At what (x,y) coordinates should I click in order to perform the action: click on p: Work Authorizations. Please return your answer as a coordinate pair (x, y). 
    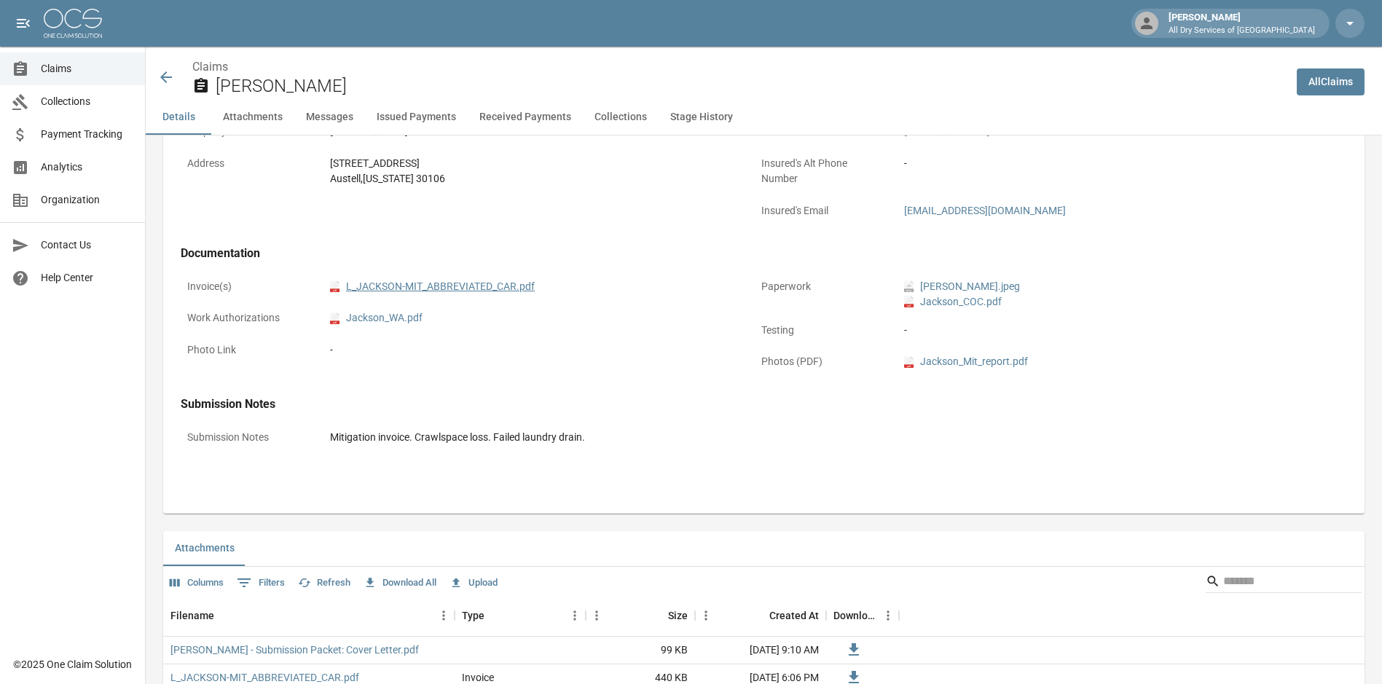
    Looking at the image, I should click on (246, 318).